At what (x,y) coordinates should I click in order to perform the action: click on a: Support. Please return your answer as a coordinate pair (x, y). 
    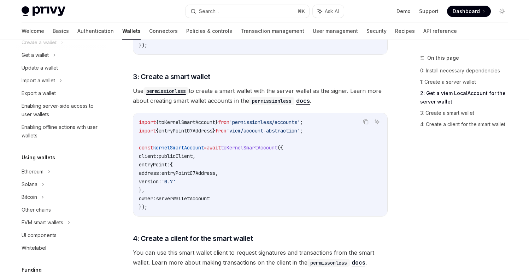
    Looking at the image, I should click on (429, 11).